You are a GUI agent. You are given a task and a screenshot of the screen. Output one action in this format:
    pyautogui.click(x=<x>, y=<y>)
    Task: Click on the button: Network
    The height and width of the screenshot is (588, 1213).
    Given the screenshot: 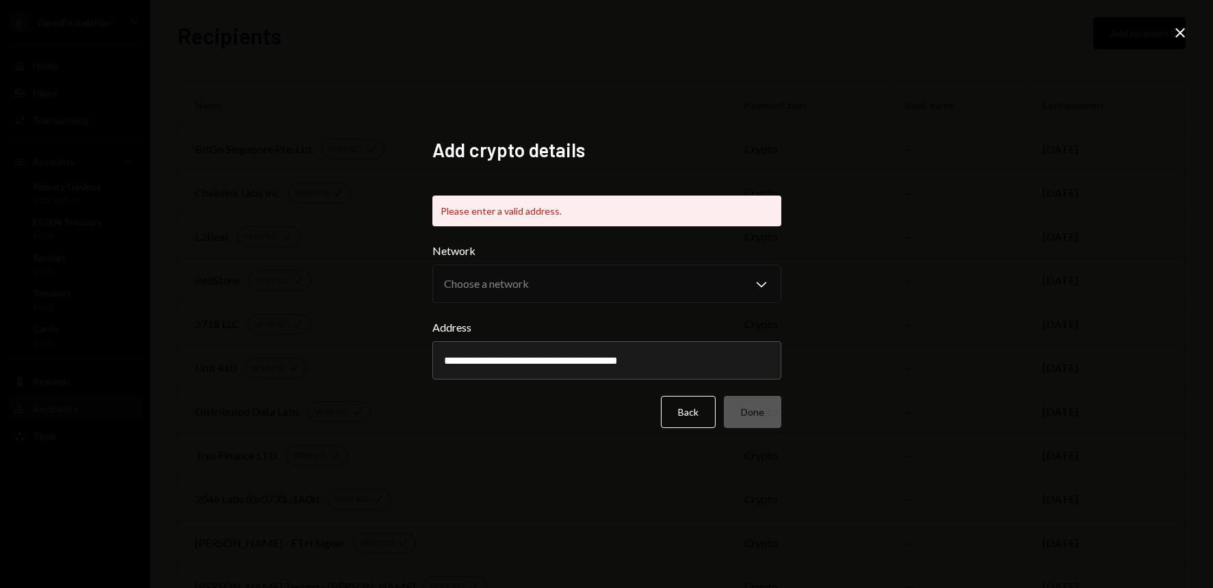 What is the action you would take?
    pyautogui.click(x=607, y=284)
    